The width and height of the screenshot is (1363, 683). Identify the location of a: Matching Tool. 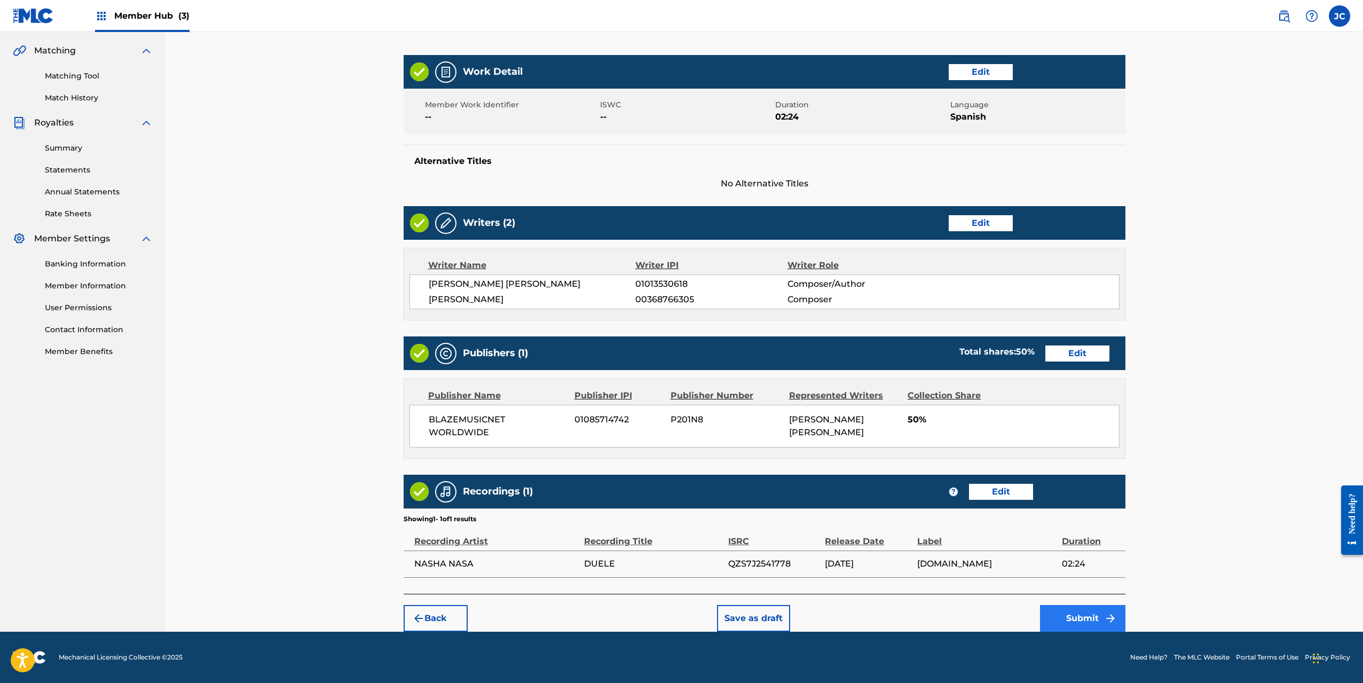
(99, 76).